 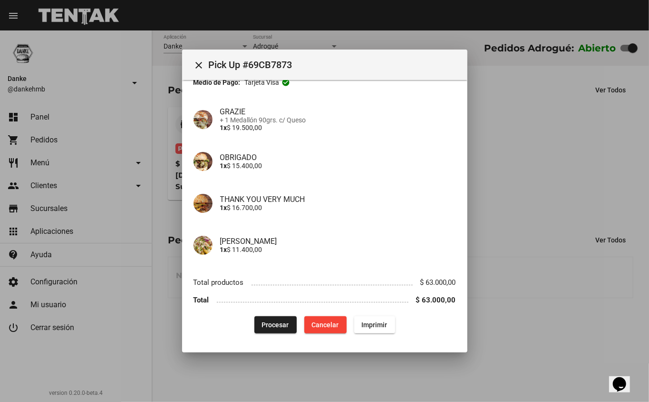 I want to click on img: 60f4cbaf-b0e4-4933-a206-3fb71a262f74.png, so click(x=203, y=203).